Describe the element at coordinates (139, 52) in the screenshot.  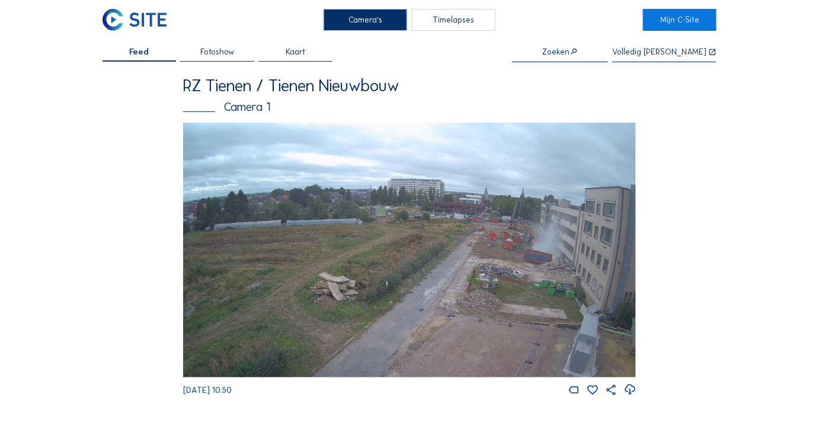
I see `span: Feed` at that location.